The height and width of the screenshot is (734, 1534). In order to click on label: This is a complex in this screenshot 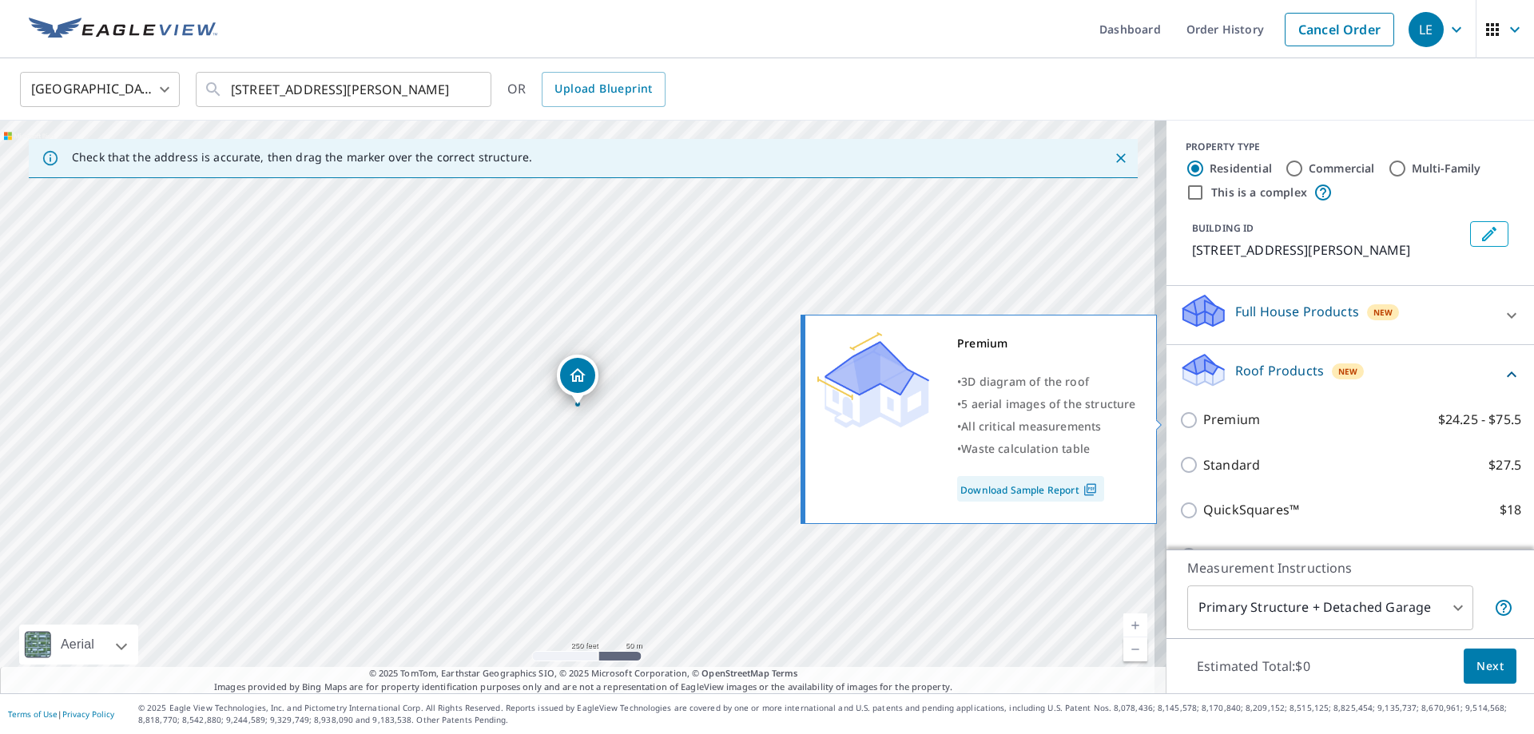, I will do `click(1259, 193)`.